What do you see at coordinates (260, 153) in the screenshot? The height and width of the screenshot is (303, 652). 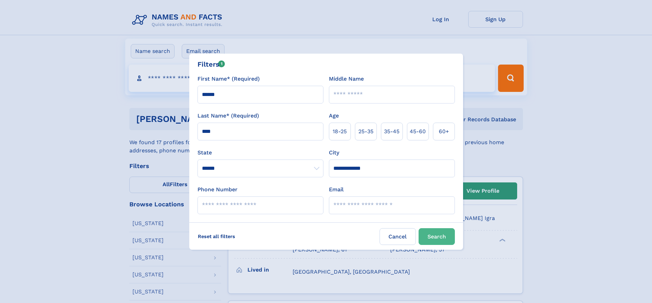 I see `label: State` at bounding box center [260, 153].